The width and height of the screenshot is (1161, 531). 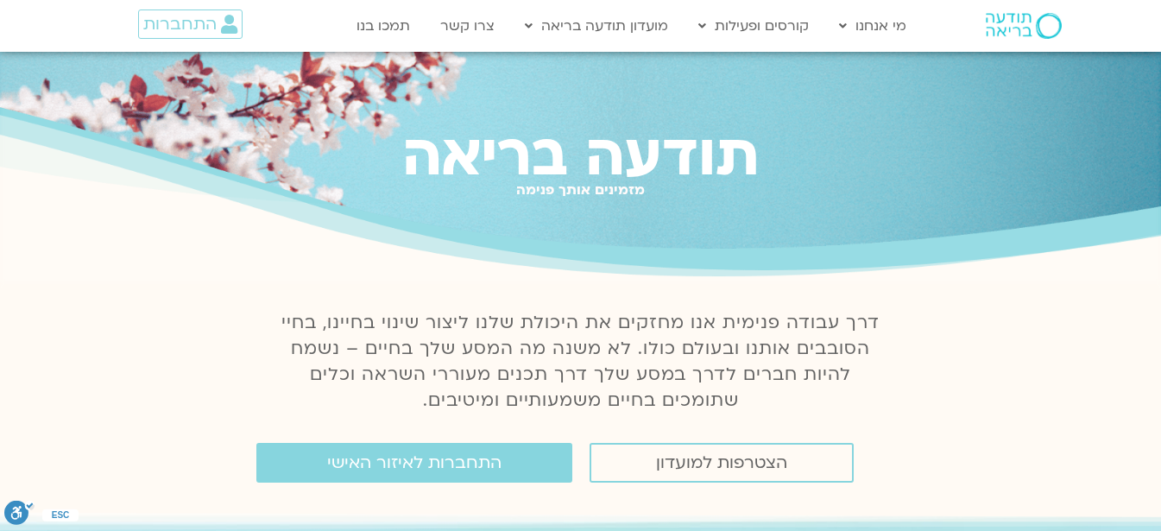 I want to click on a: הצטרפות למועדון, so click(x=722, y=463).